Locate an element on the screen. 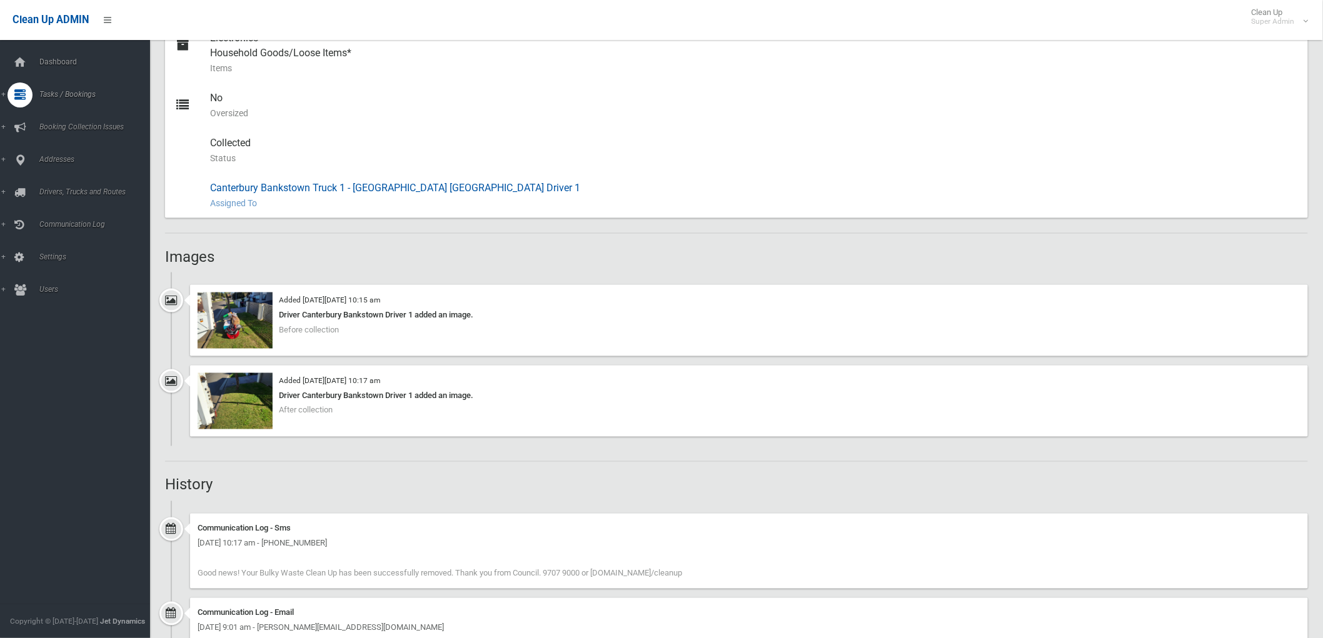 This screenshot has height=638, width=1323. small: Items is located at coordinates (754, 68).